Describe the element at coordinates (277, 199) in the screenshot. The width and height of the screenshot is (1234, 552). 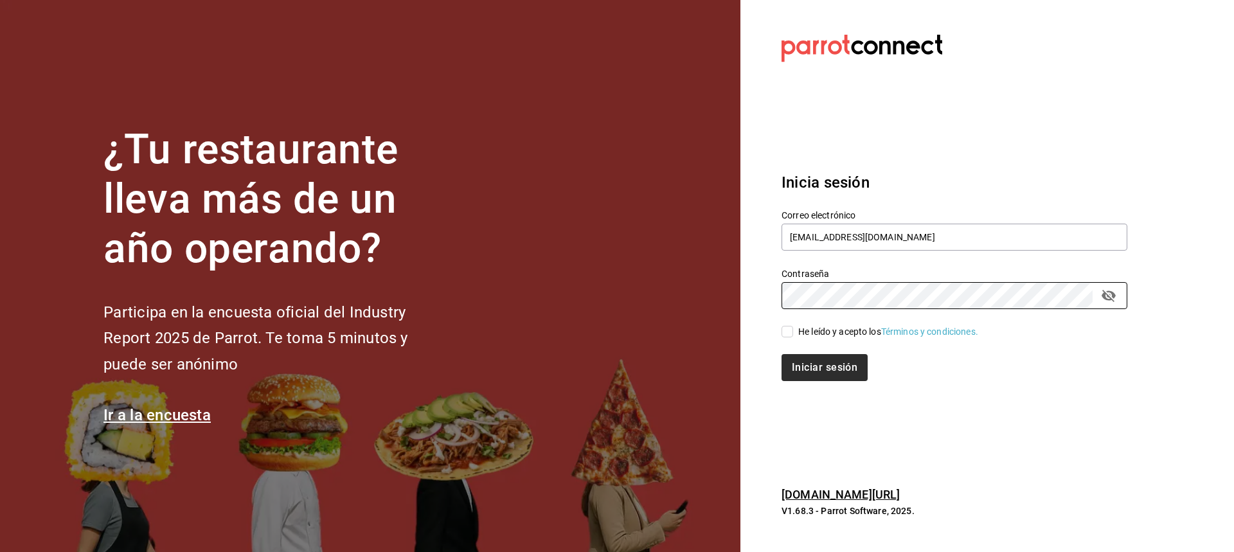
I see `h1: ¿Tu restaurante lleva más de un año operando?` at that location.